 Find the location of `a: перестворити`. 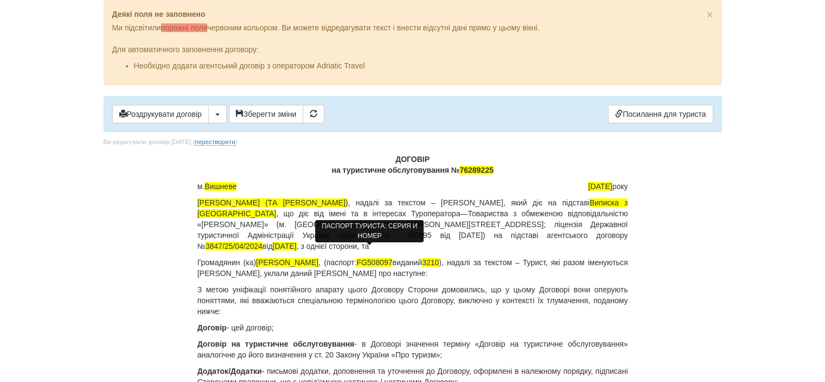

a: перестворити is located at coordinates (215, 142).